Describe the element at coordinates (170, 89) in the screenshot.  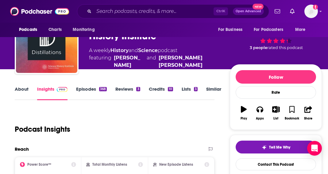
I see `div: 10` at that location.